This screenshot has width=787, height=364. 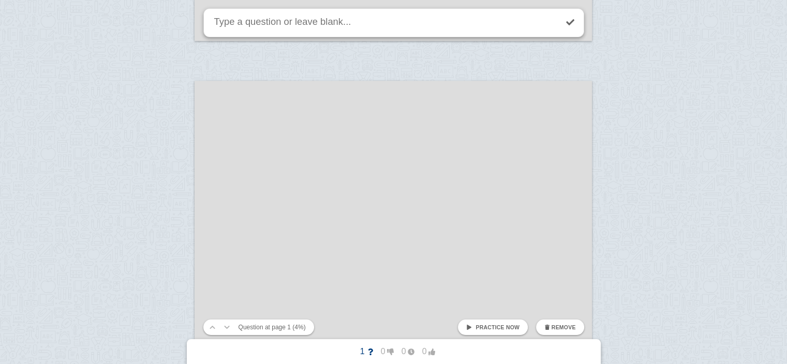 What do you see at coordinates (497, 327) in the screenshot?
I see `span: Practice now` at bounding box center [497, 327].